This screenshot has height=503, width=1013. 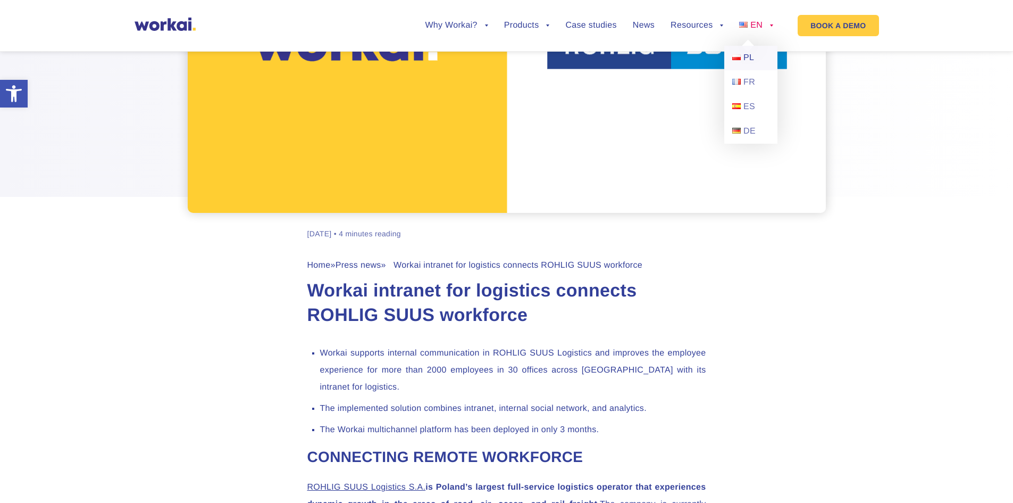 What do you see at coordinates (751, 107) in the screenshot?
I see `a: ES` at bounding box center [751, 107].